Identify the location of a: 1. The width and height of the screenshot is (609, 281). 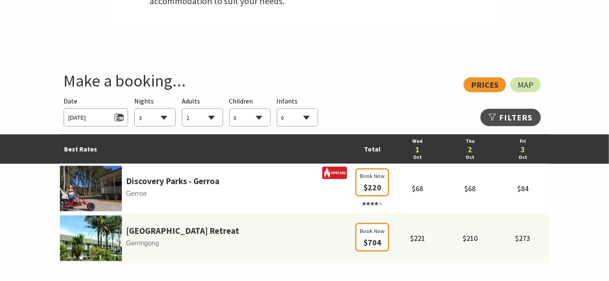
(418, 149).